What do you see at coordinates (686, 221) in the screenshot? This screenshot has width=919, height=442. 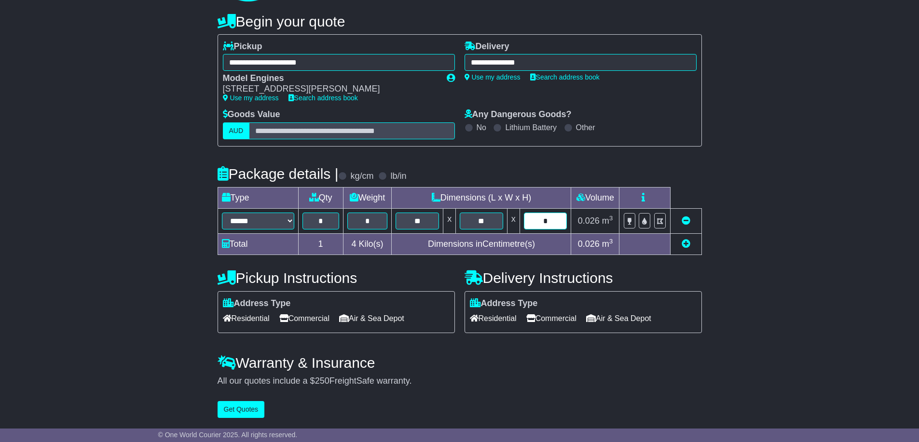 I see `a: Remove this item` at bounding box center [686, 221].